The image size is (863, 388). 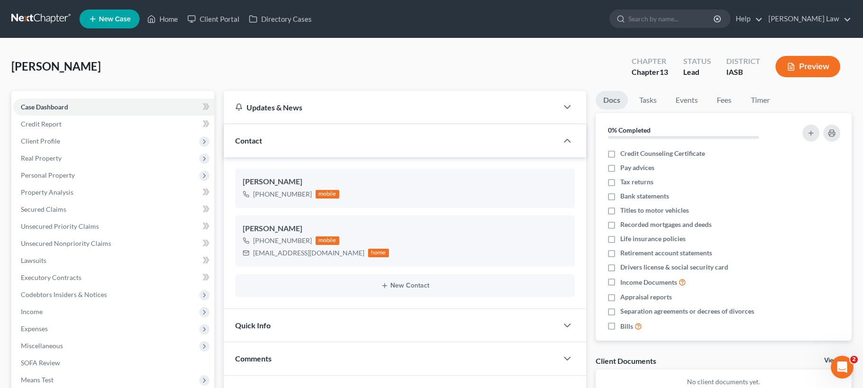 What do you see at coordinates (612, 100) in the screenshot?
I see `a: Docs` at bounding box center [612, 100].